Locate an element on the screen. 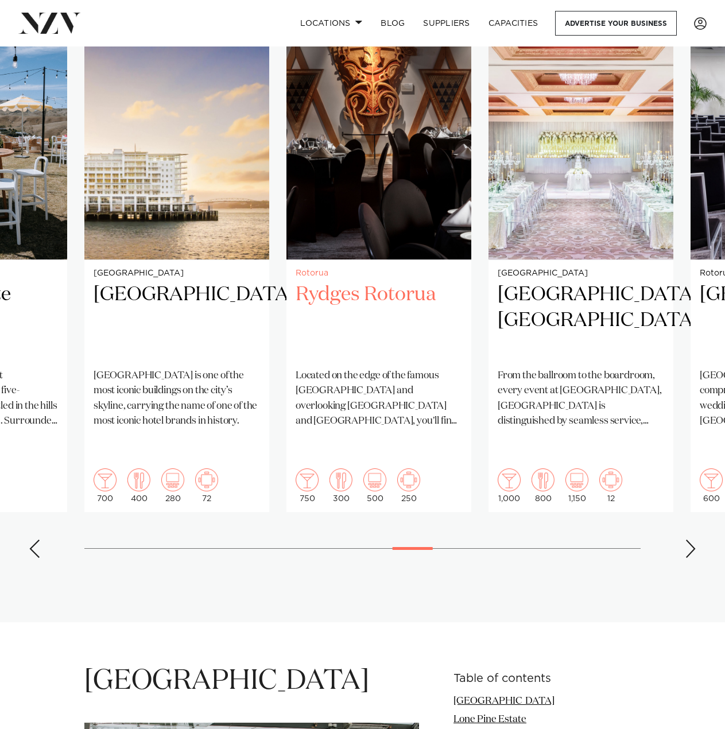  div: 400 is located at coordinates (139, 485).